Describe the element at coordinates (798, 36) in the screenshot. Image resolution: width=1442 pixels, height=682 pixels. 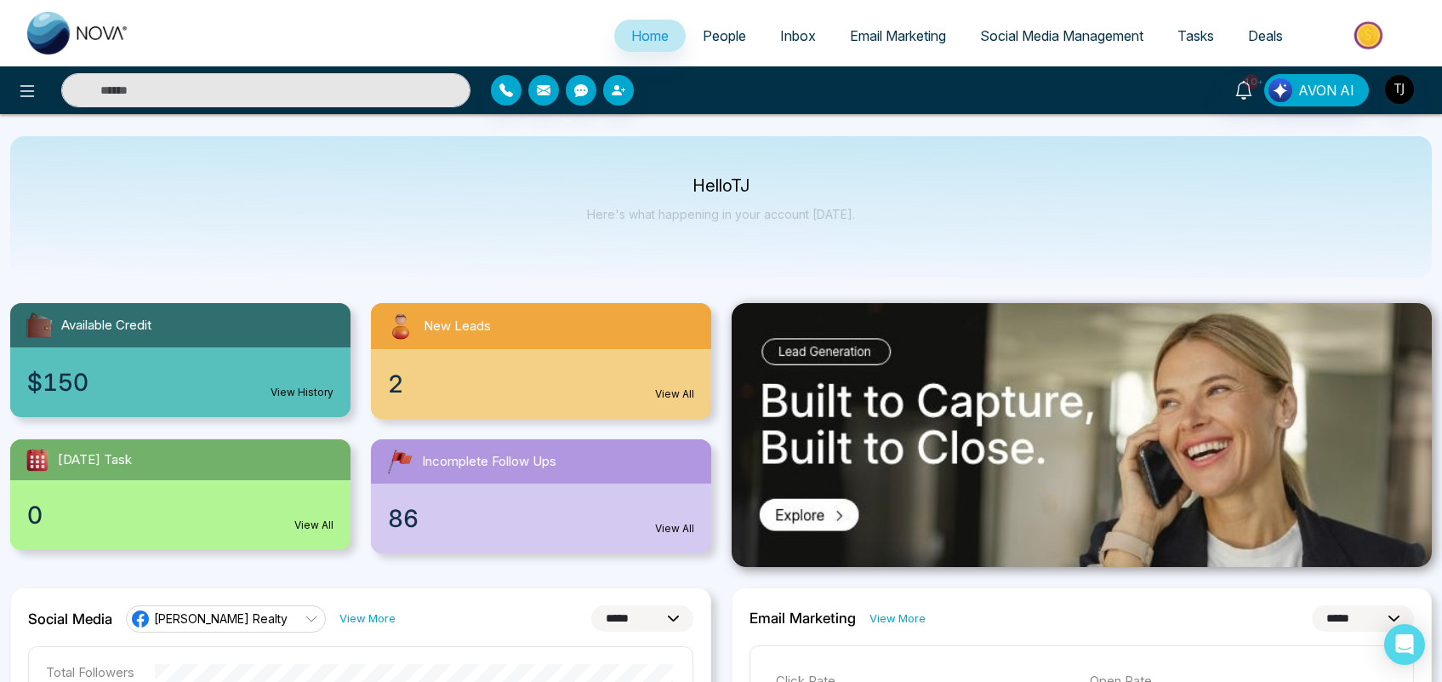
I see `span: Inbox` at that location.